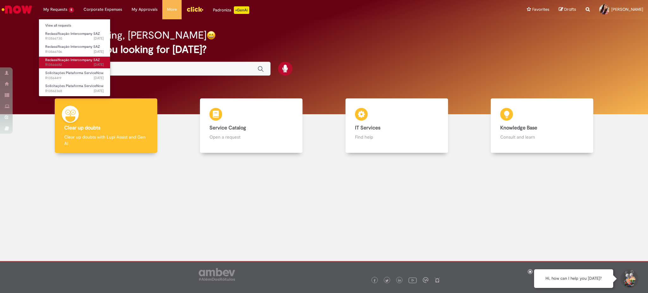 The image size is (648, 293). What do you see at coordinates (99, 52) in the screenshot?
I see `time: 25/09/2025 13:49:05` at bounding box center [99, 52].